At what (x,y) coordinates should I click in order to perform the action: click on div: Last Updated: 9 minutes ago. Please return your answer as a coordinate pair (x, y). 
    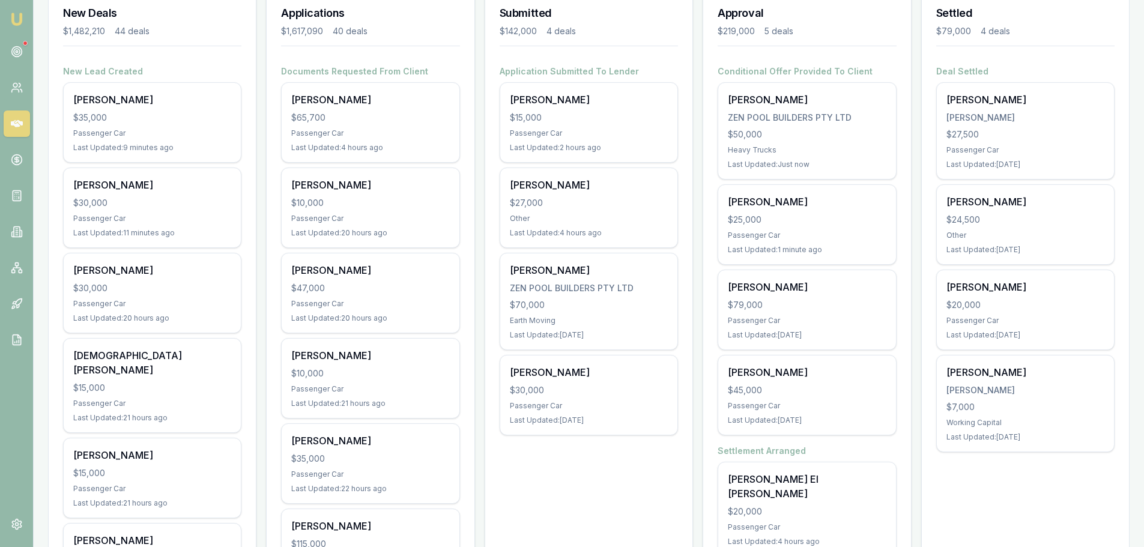
    Looking at the image, I should click on (152, 148).